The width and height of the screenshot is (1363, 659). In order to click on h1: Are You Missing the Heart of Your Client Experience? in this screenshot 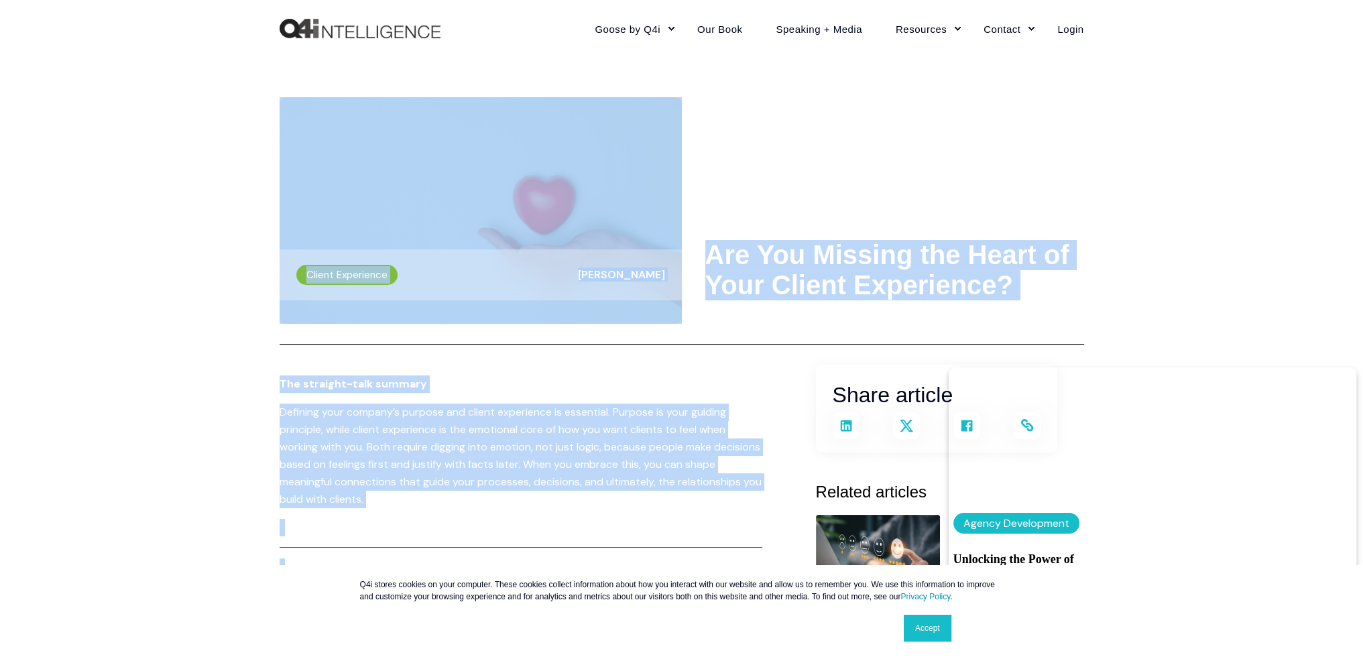, I will do `click(894, 270)`.